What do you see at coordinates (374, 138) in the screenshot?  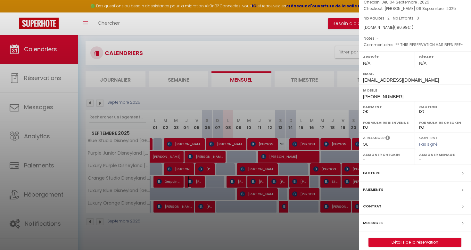 I see `label: A relancer` at bounding box center [374, 138].